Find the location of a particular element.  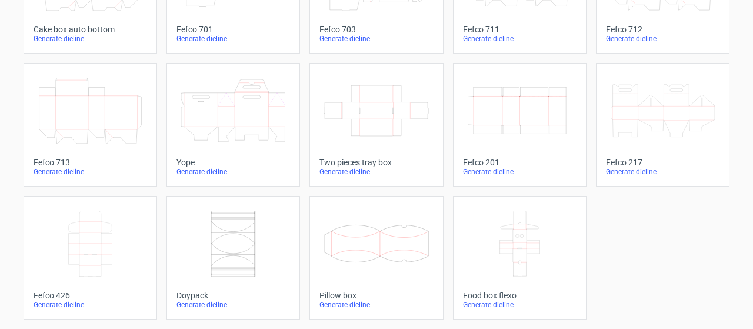

div: Food box flexo is located at coordinates (519, 295).